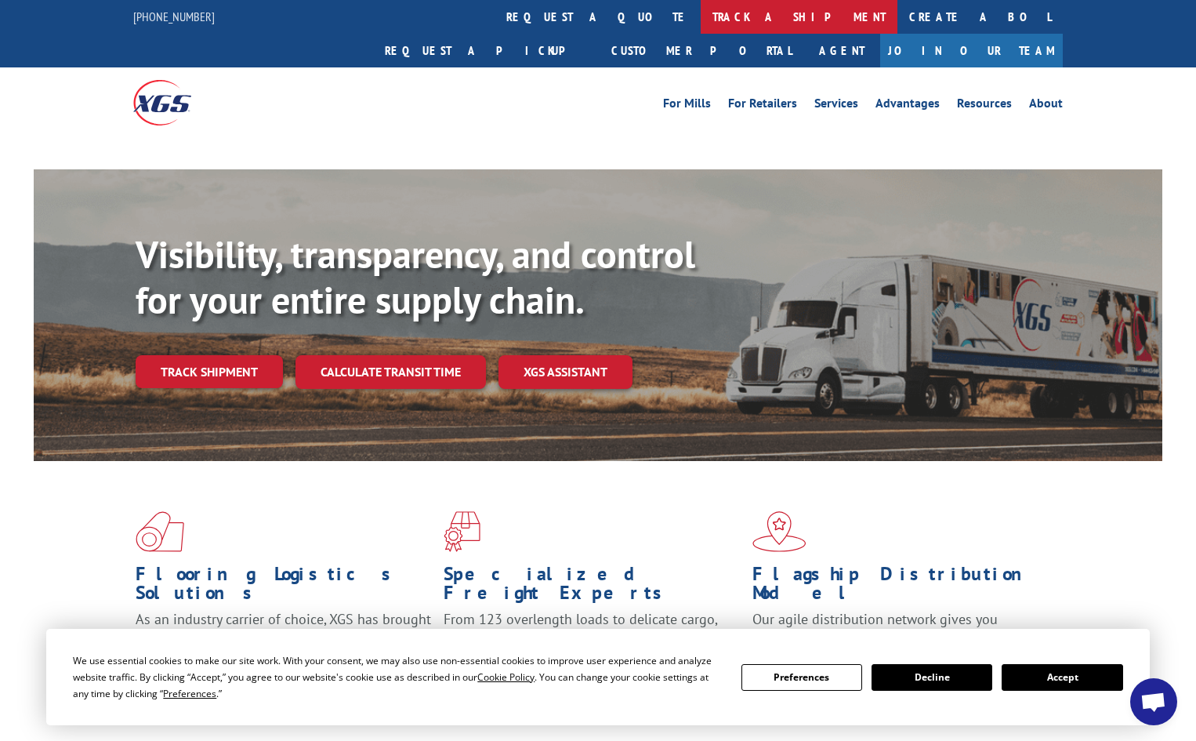  Describe the element at coordinates (390, 371) in the screenshot. I see `a: Calculate transit time` at that location.